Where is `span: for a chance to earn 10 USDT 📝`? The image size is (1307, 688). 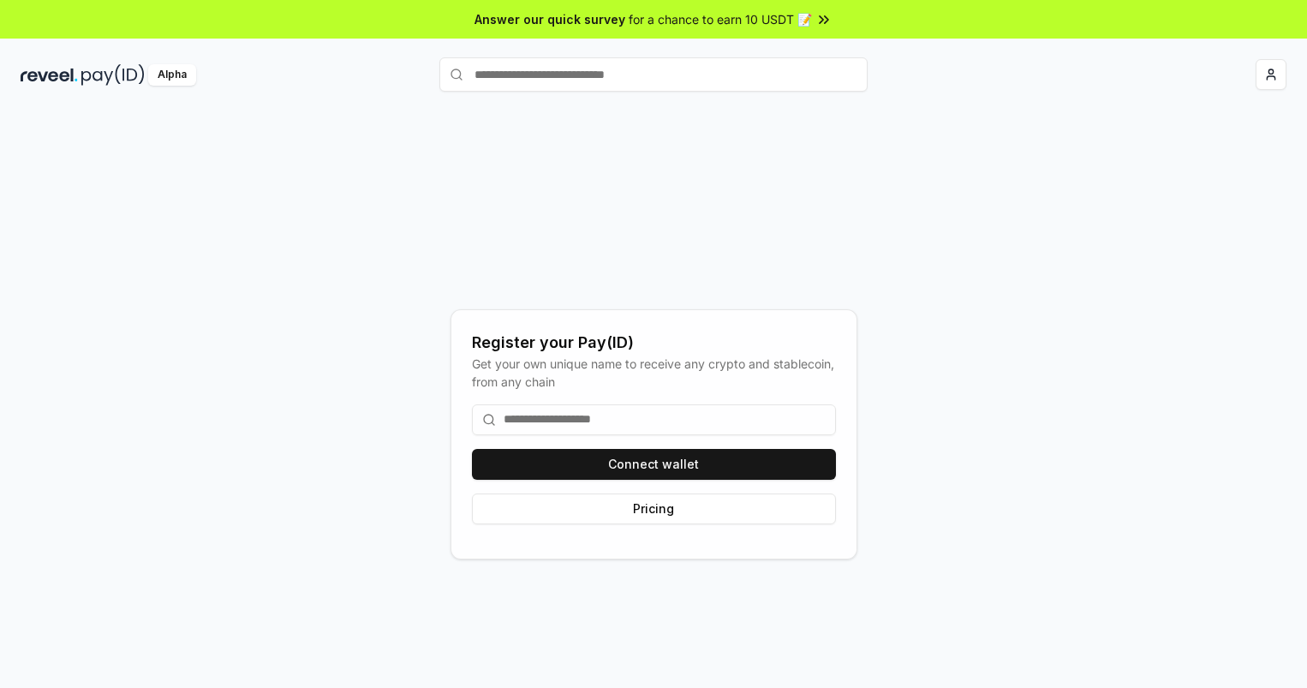
span: for a chance to earn 10 USDT 📝 is located at coordinates (721, 19).